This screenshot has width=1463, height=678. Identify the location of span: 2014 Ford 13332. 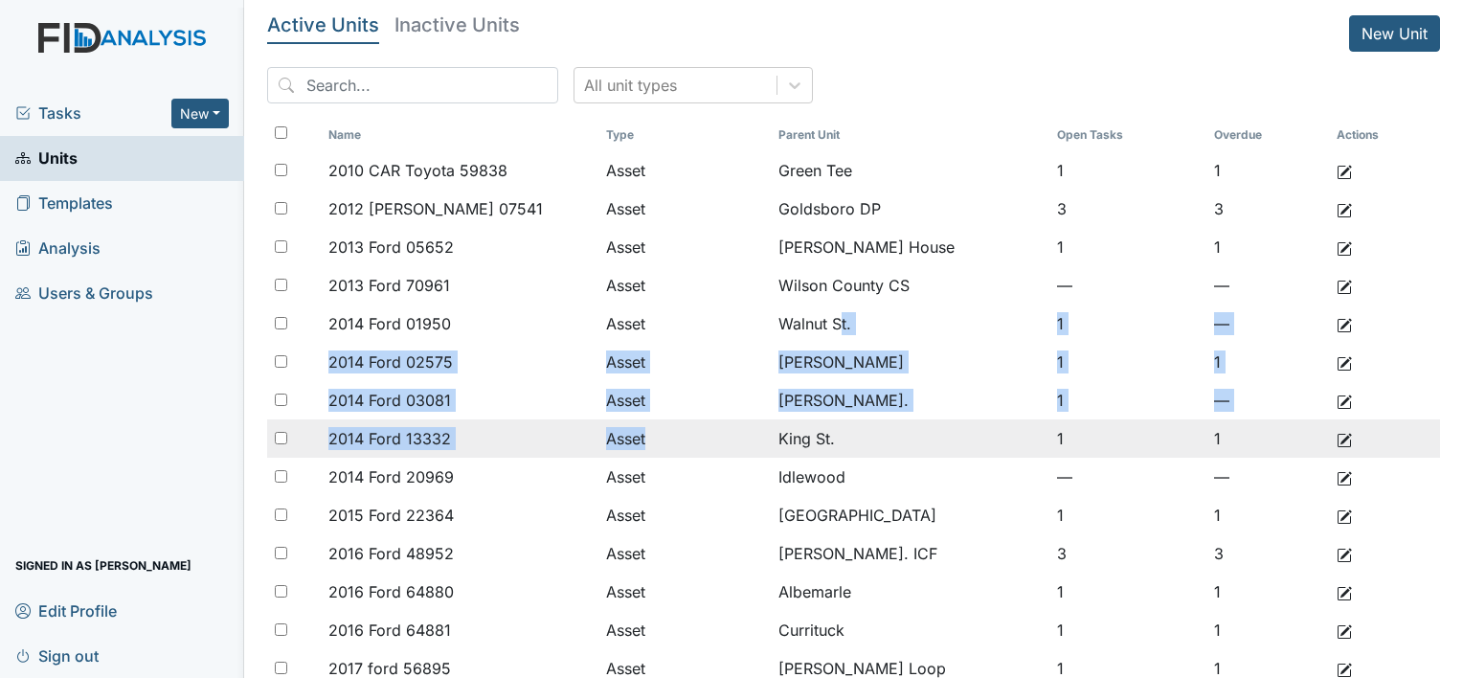
(390, 438).